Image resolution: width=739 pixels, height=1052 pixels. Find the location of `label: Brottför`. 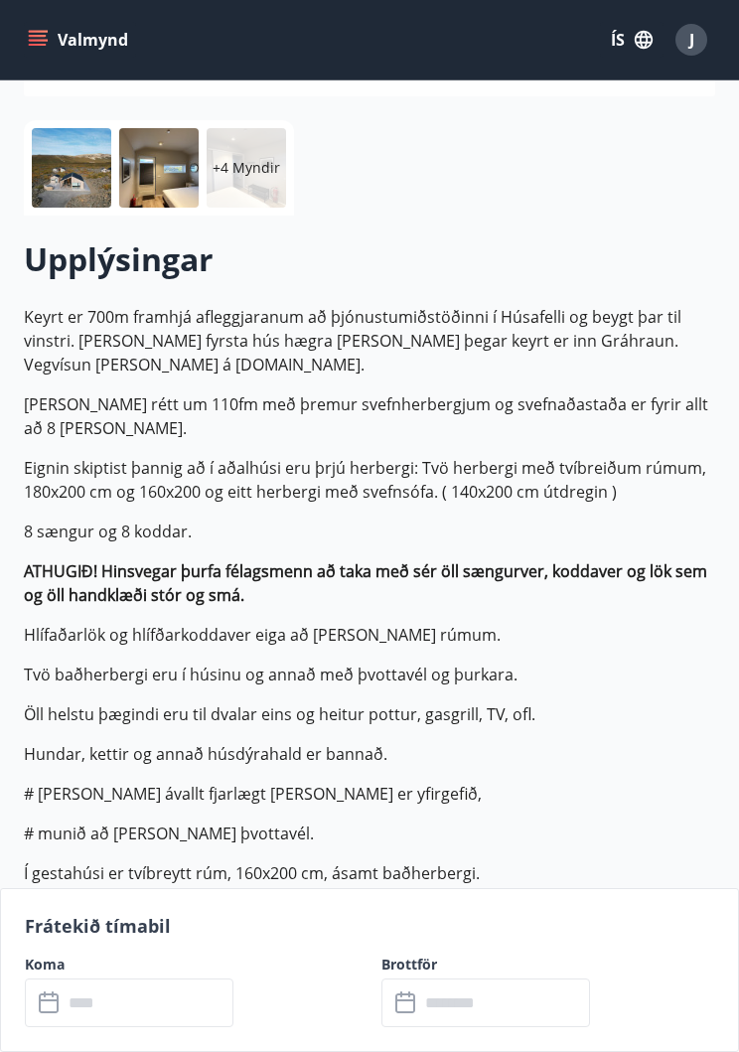

label: Brottför is located at coordinates (548, 965).